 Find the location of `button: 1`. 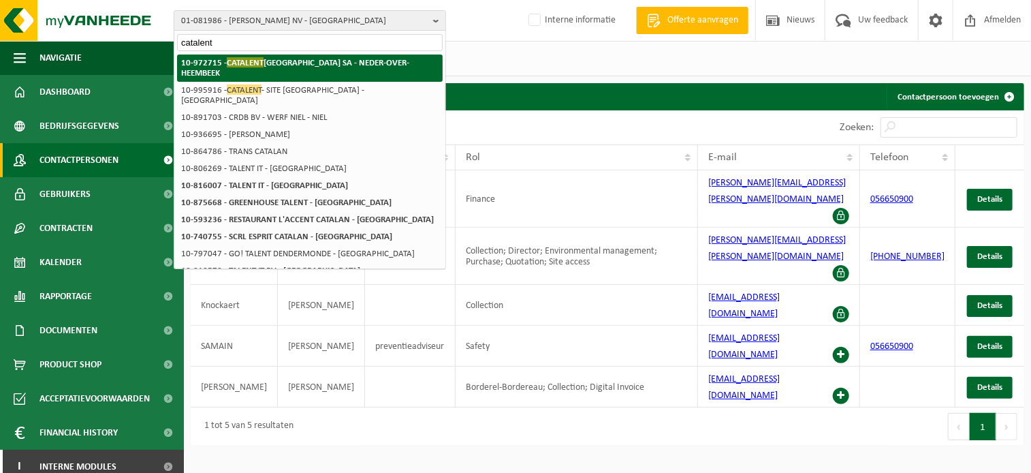

button: 1 is located at coordinates (983, 426).